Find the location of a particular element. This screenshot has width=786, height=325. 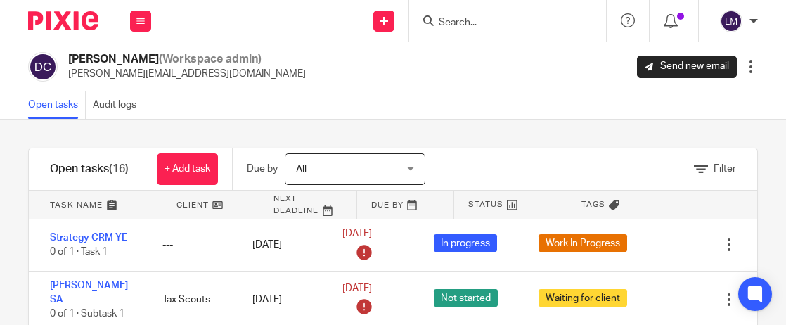

span: Waiting for client is located at coordinates (583, 297).